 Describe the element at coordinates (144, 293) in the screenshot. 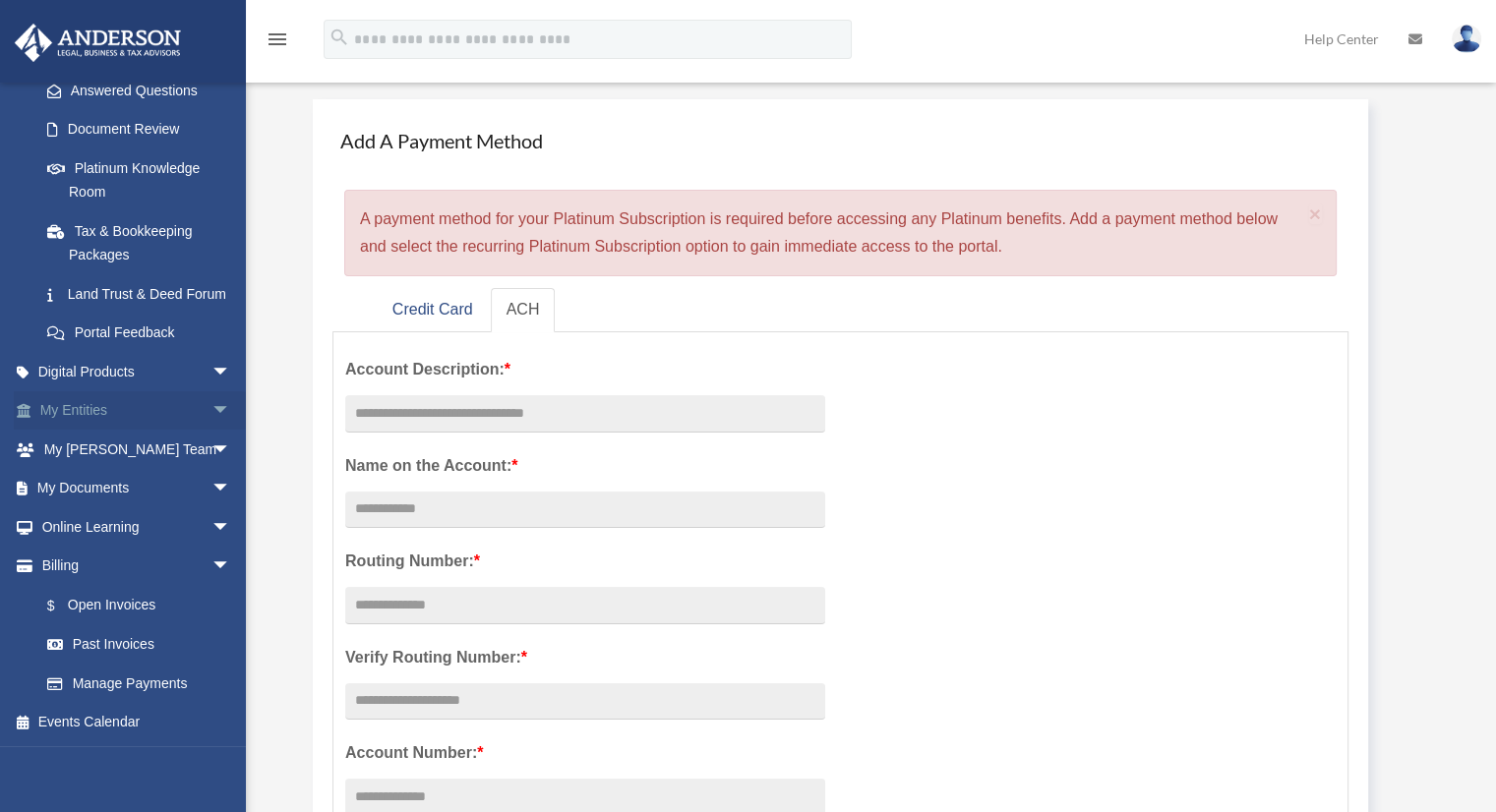

I see `a: Land Trust & Deed Forum` at that location.